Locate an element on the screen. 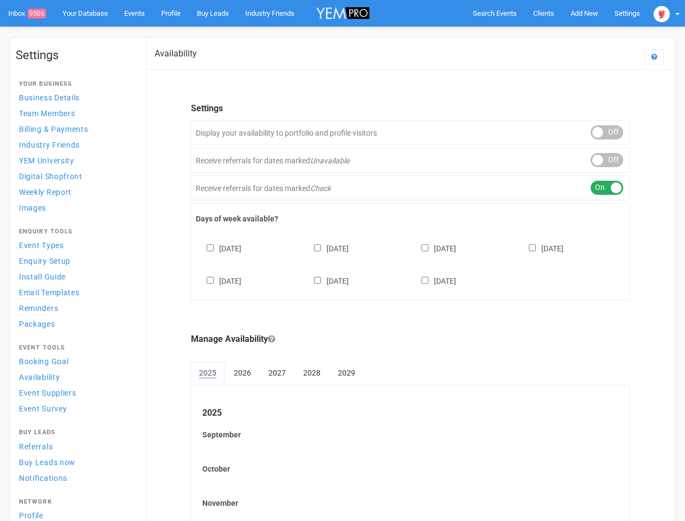 This screenshot has height=521, width=685. a: Billing & Payments is located at coordinates (75, 129).